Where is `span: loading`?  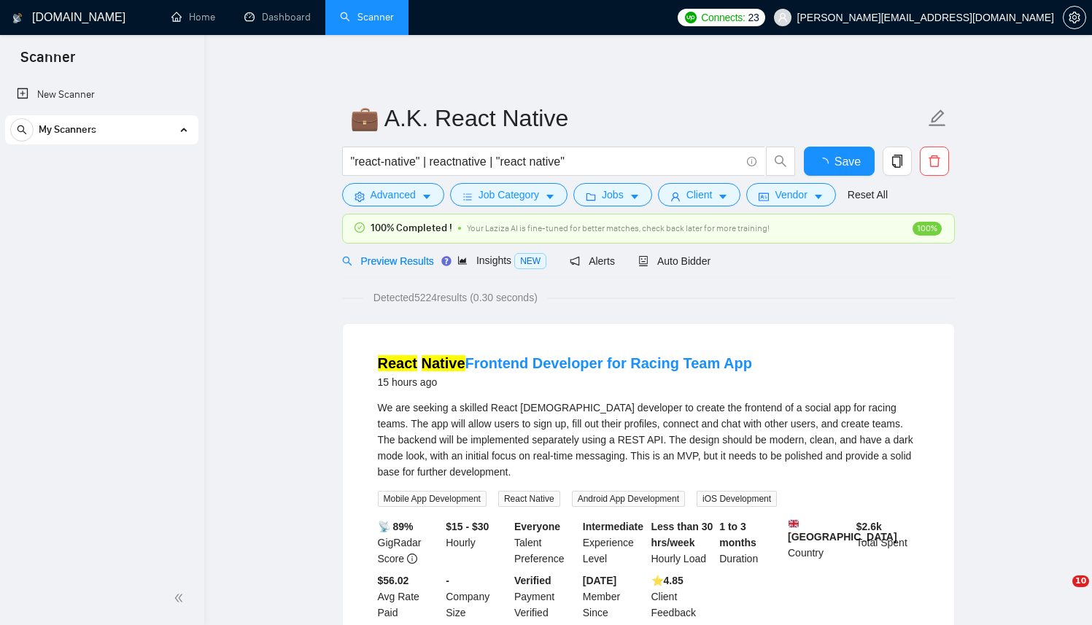 span: loading is located at coordinates (826, 163).